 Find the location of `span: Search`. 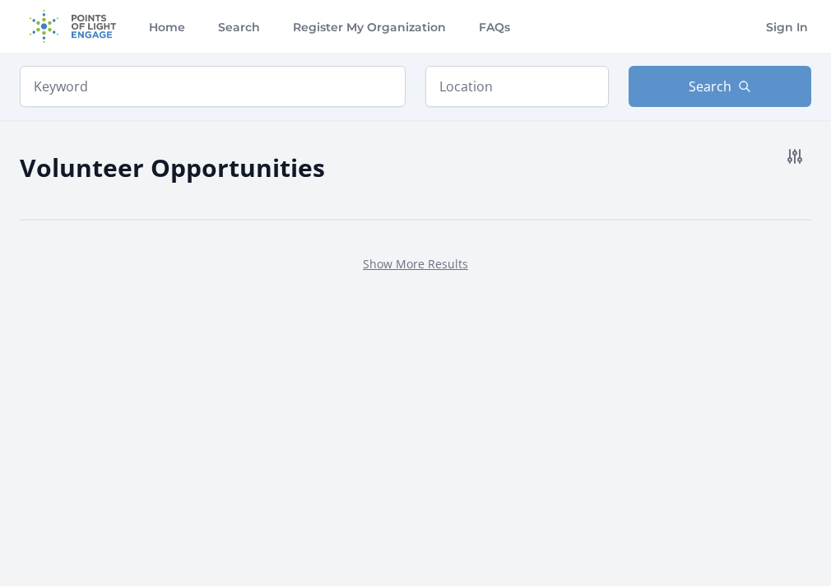

span: Search is located at coordinates (710, 86).